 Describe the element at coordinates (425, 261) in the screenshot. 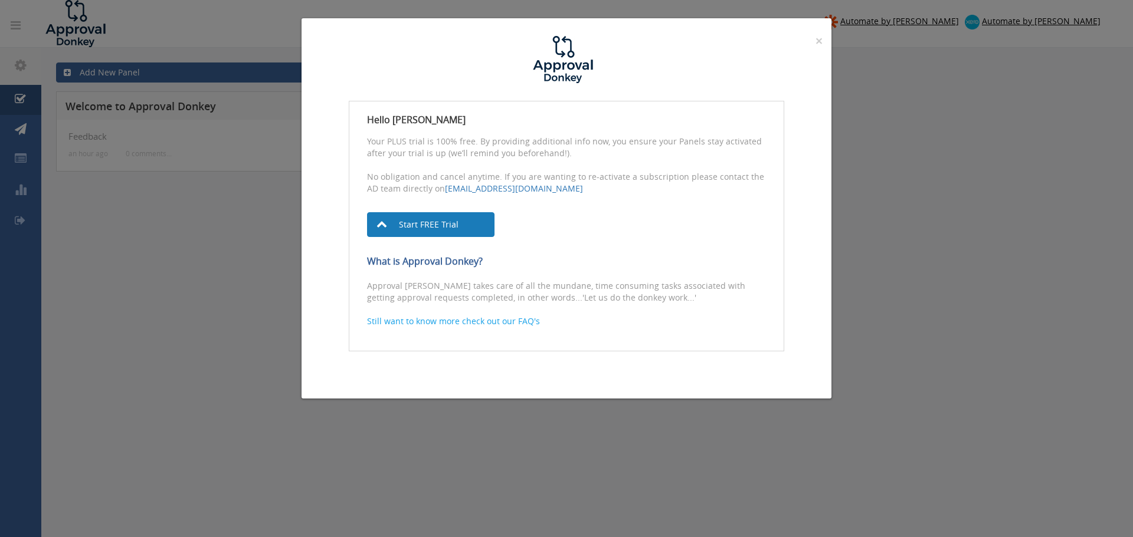

I see `strong: What is Approval Donkey?` at that location.